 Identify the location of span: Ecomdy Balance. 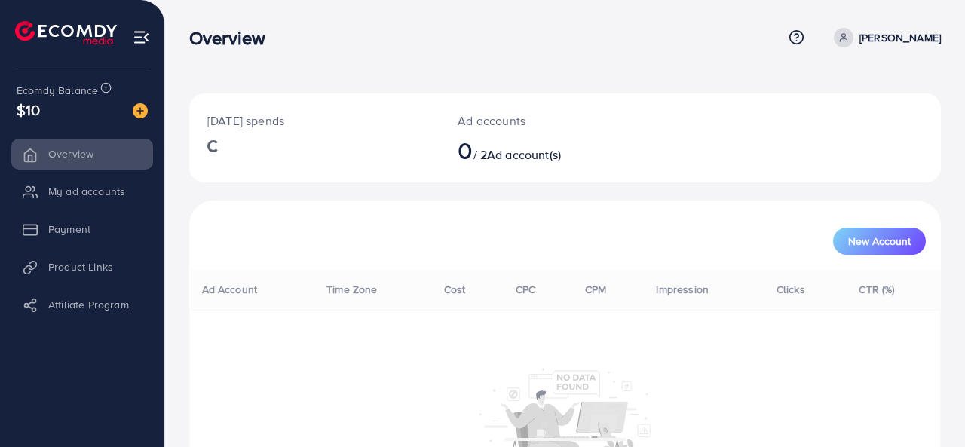
(57, 90).